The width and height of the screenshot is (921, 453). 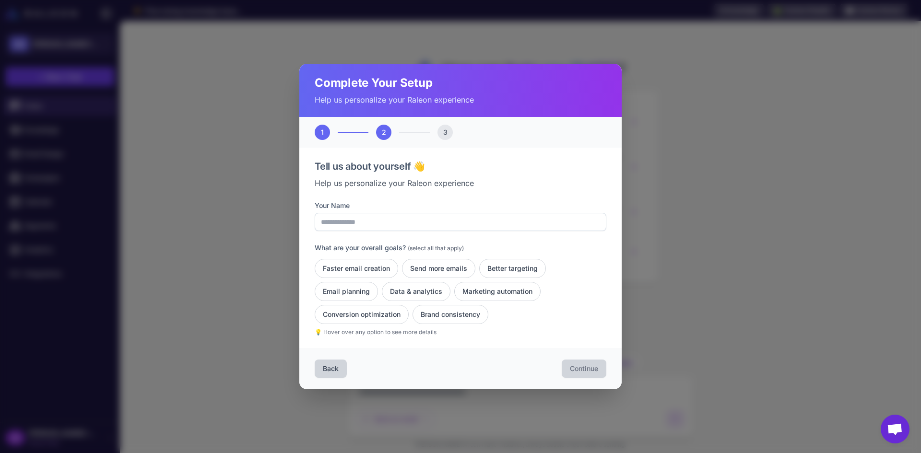 I want to click on button: Conversion optimization, so click(x=362, y=315).